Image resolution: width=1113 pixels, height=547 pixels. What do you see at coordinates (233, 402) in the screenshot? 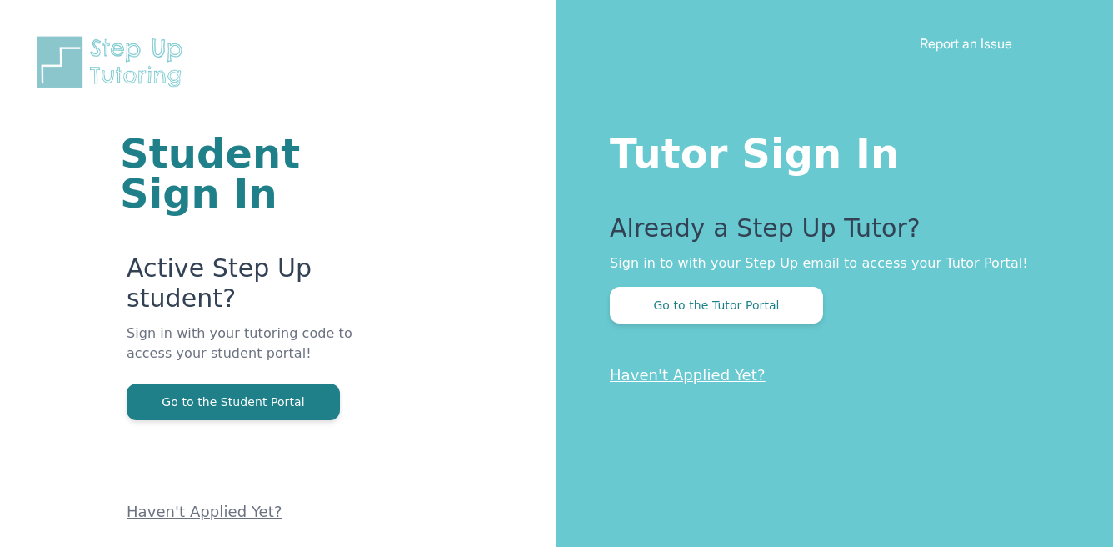
I see `button: Go to the Student Portal` at bounding box center [233, 402].